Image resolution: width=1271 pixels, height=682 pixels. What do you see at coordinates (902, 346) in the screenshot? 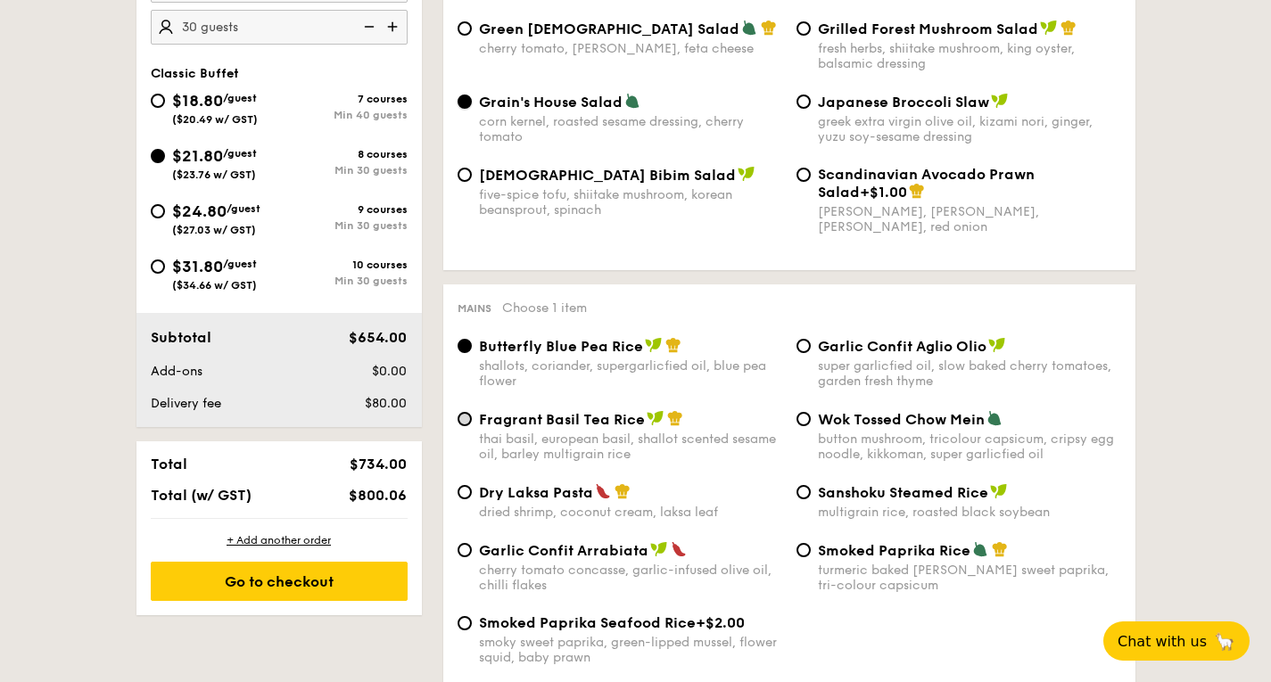
I see `span: Garlic Confit Aglio Olio` at bounding box center [902, 346].